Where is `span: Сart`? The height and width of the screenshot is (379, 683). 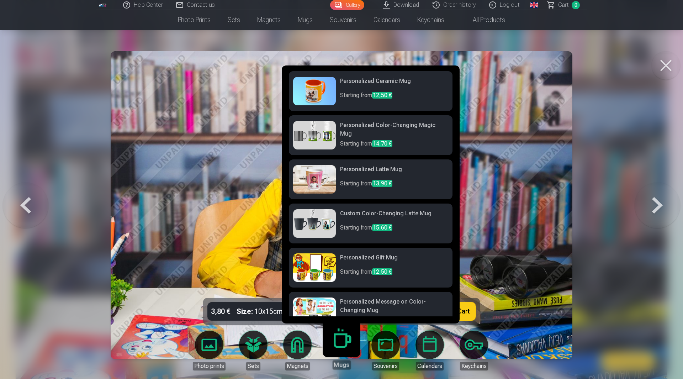
span: Сart is located at coordinates (563, 5).